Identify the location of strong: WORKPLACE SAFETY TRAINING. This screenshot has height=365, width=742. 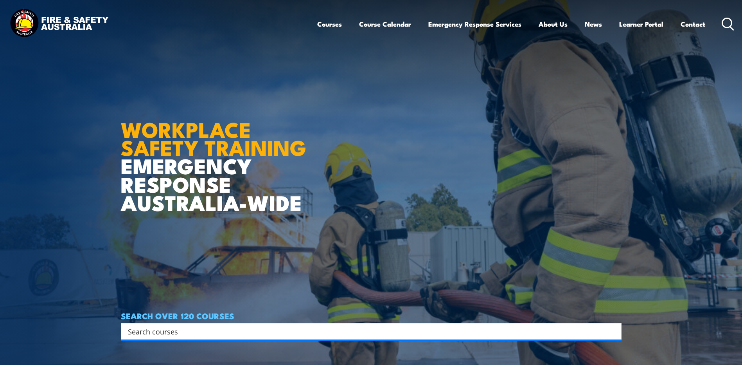
(214, 138).